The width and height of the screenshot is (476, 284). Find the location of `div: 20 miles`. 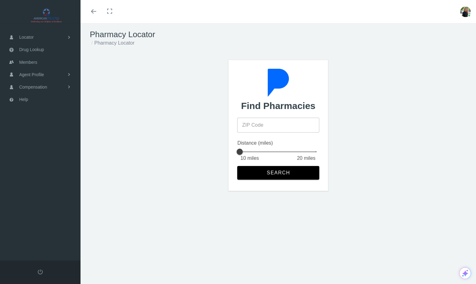

div: 20 miles is located at coordinates (306, 158).